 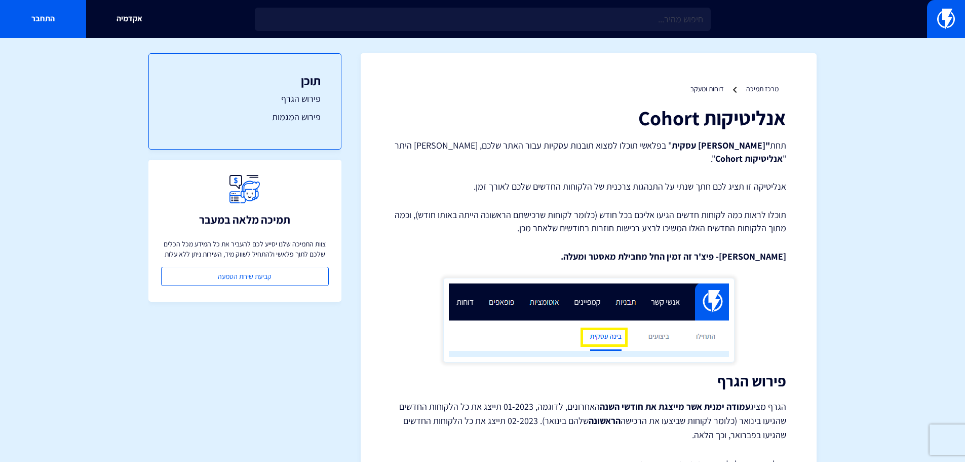 I want to click on p: אנליטיקה זו תציג לכם חתך שנתי על התנהגות צרכנית של הלקוחות החדשים שלכם לאורך זמן., so click(x=589, y=186).